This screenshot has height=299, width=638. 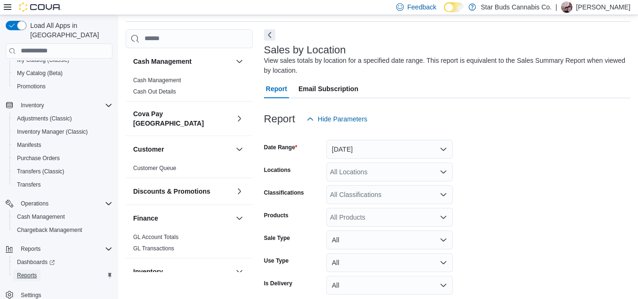 What do you see at coordinates (305, 50) in the screenshot?
I see `h3: Sales by Location` at bounding box center [305, 50].